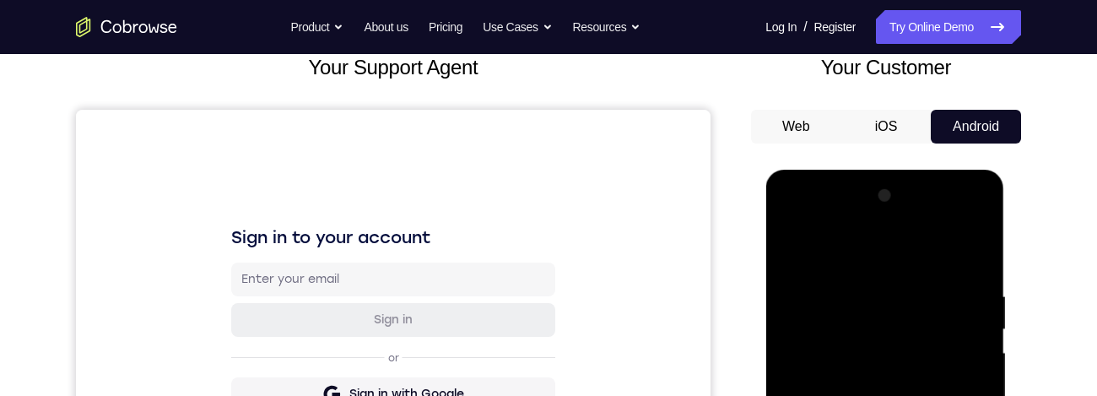  Describe the element at coordinates (331, 365) in the screenshot. I see `div: Sign in with Intercom` at that location.